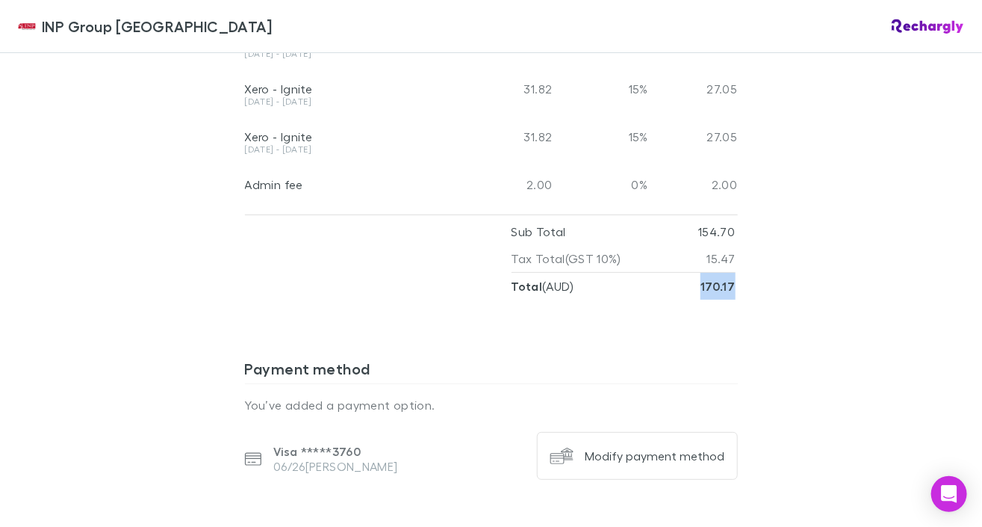 This screenshot has height=527, width=982. I want to click on div: 0%, so click(604, 185).